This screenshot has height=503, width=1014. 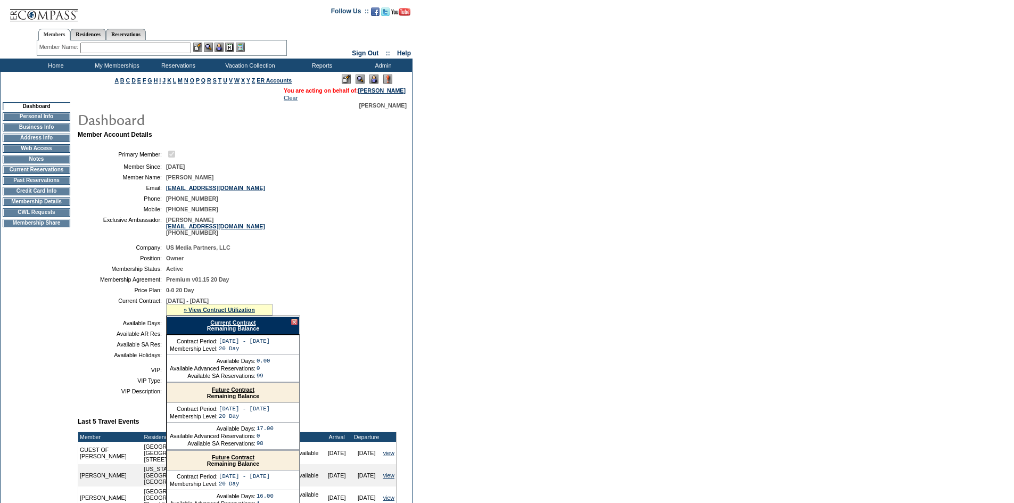 What do you see at coordinates (139, 80) in the screenshot?
I see `a: E` at bounding box center [139, 80].